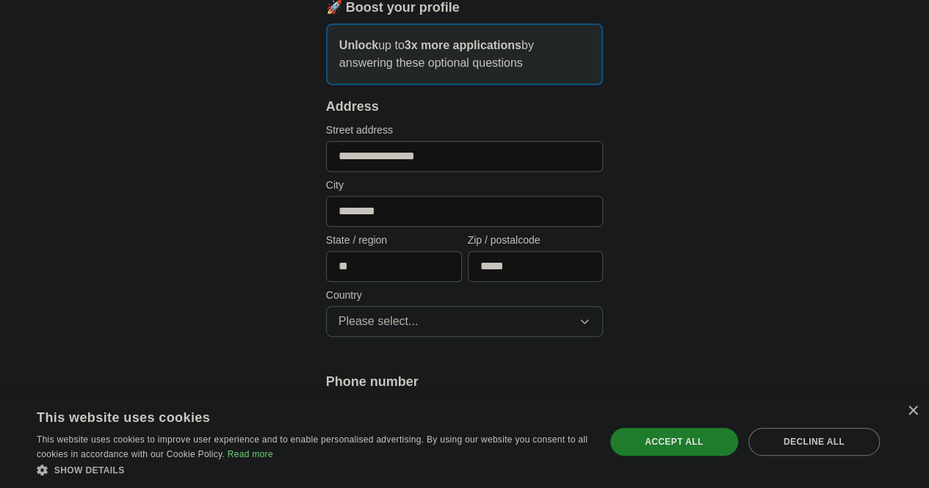  I want to click on div: Decline all, so click(814, 442).